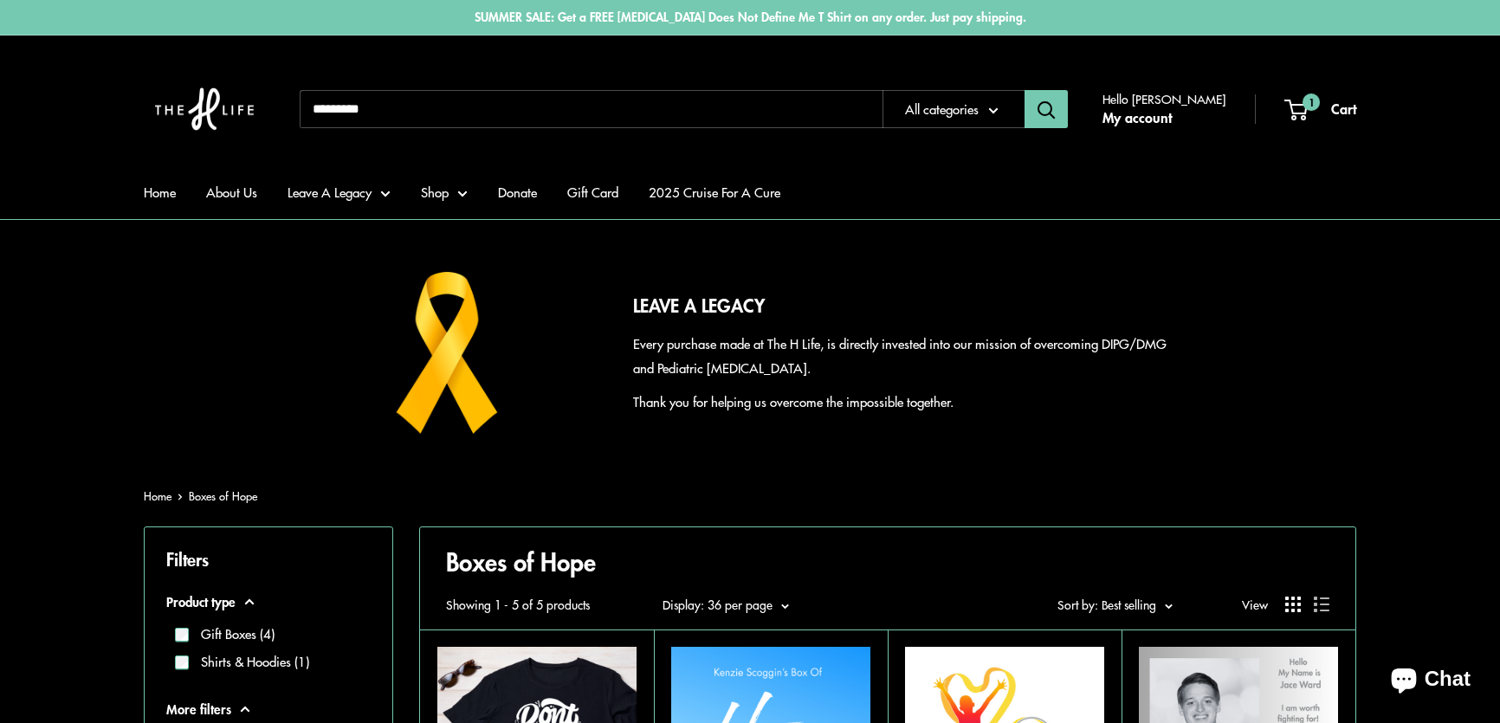 The image size is (1500, 723). I want to click on button: Search, so click(1046, 109).